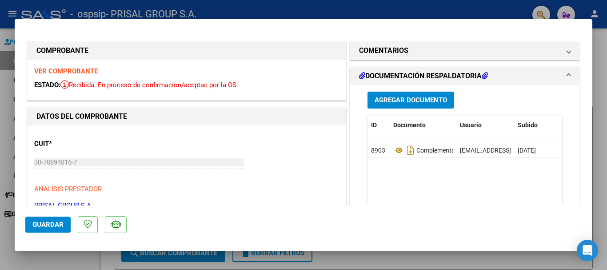 This screenshot has height=270, width=607. Describe the element at coordinates (68, 189) in the screenshot. I see `span: ANALISIS PRESTADOR` at that location.